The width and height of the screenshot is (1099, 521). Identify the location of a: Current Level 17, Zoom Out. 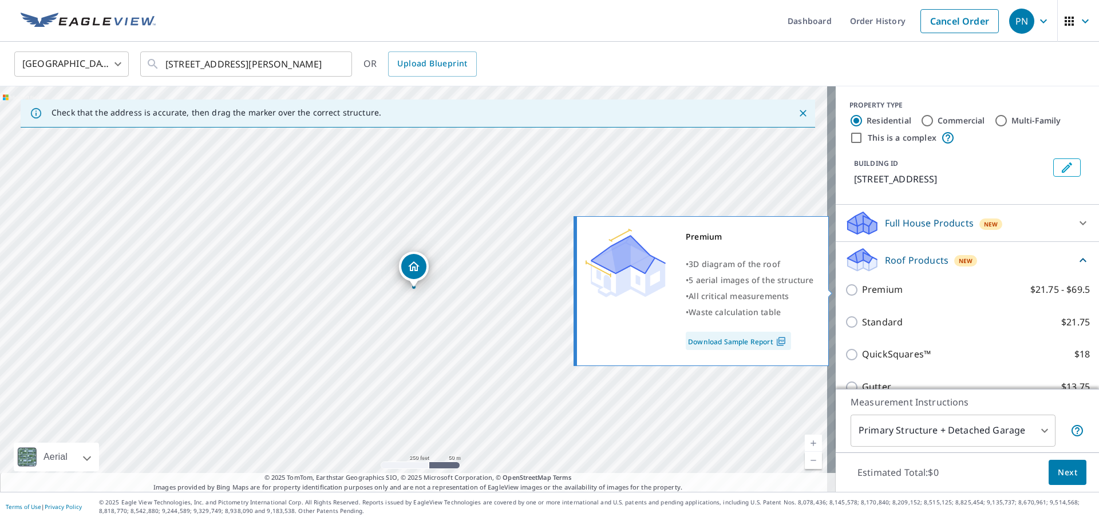
(813, 461).